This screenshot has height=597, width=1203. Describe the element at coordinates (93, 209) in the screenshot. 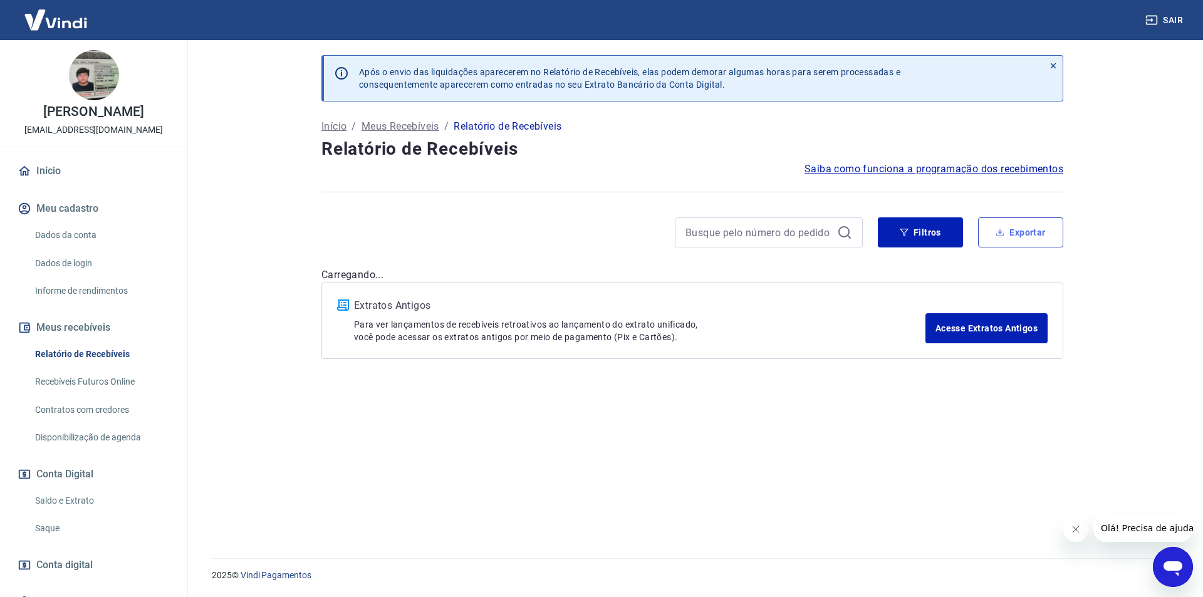

I see `button: Meu cadastro` at that location.